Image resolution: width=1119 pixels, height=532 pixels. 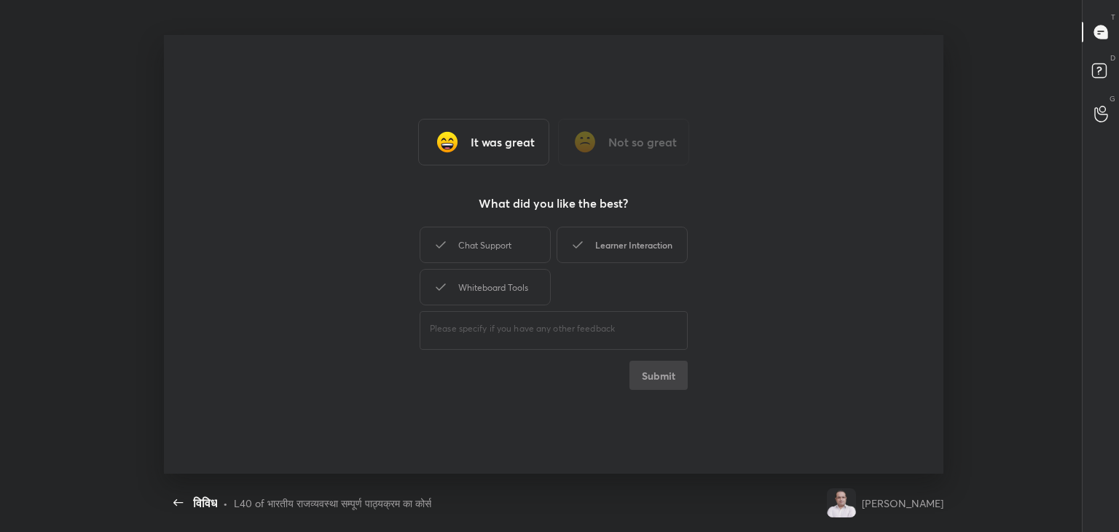 I want to click on div: विविध, so click(x=205, y=503).